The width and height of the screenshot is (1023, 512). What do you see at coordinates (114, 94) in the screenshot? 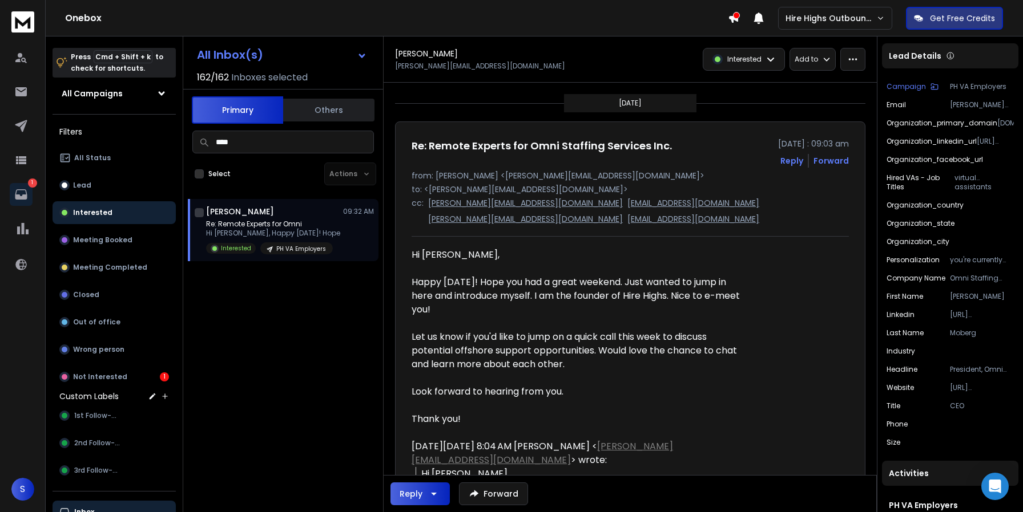
I see `button: All Campaigns` at bounding box center [114, 94].